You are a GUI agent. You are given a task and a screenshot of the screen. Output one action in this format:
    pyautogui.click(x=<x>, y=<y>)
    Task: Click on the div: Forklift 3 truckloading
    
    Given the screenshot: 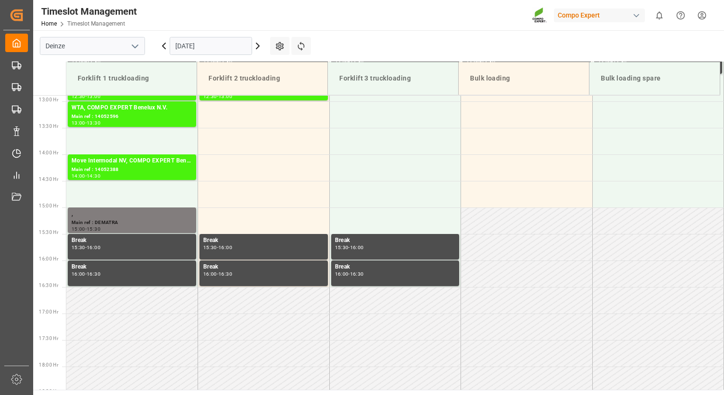 What is the action you would take?
    pyautogui.click(x=393, y=78)
    